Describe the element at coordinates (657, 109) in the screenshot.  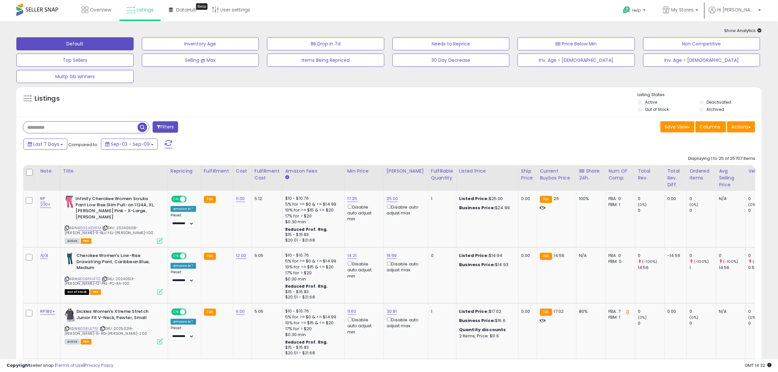
I see `label: Out of Stock` at that location.